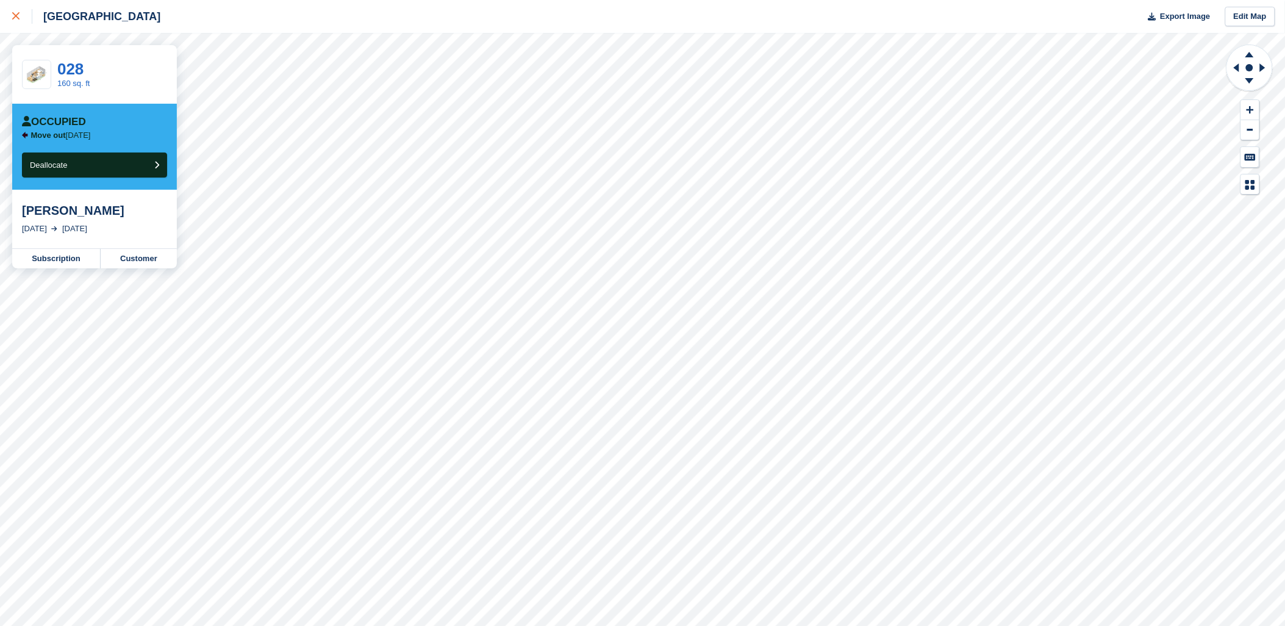 The image size is (1285, 626). What do you see at coordinates (1250, 157) in the screenshot?
I see `button: Keyboard Shortcuts` at bounding box center [1250, 157].